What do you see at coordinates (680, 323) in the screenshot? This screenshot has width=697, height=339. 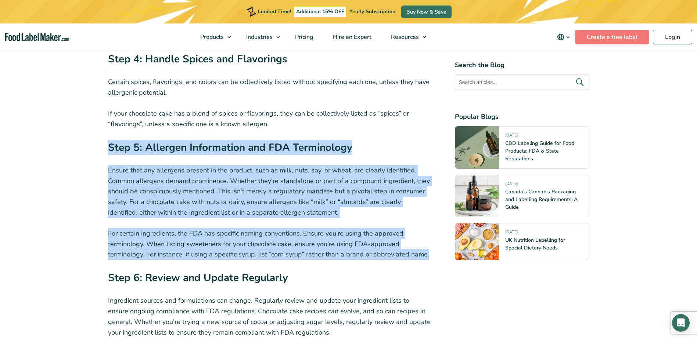 I see `div: Open Intercom Messenger` at bounding box center [680, 323].